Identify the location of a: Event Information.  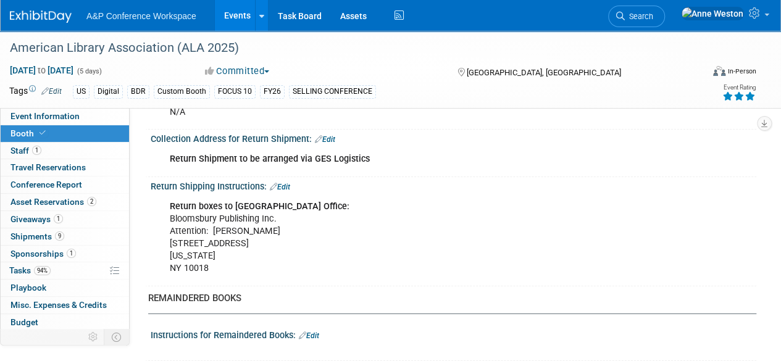
(65, 116).